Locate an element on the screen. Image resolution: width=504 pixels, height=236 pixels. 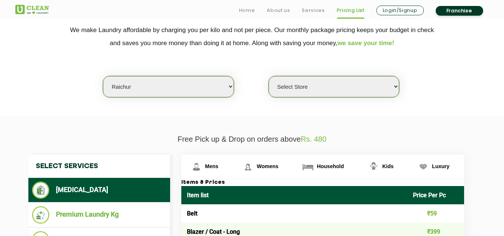
img: Household is located at coordinates (308, 167).